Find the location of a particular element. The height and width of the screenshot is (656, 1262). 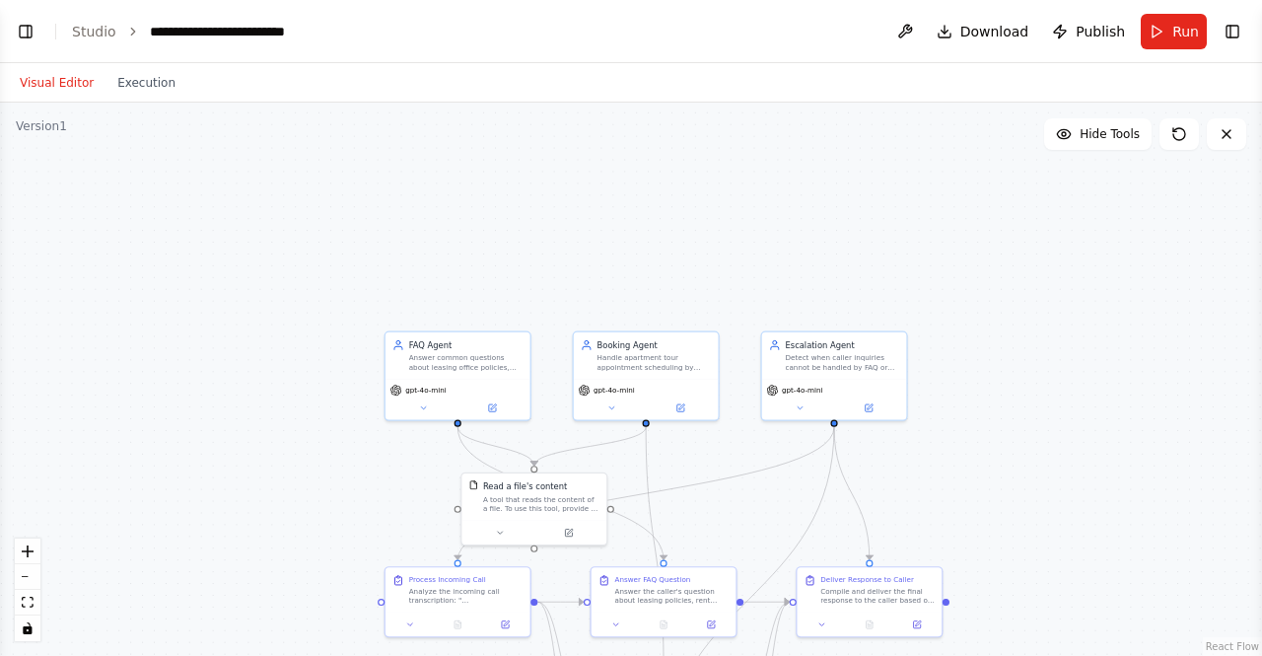

div: Escalation Agent is located at coordinates (843, 345).